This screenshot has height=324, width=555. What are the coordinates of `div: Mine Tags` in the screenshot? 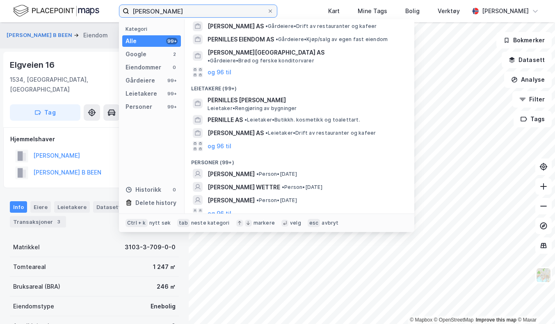 It's located at (373, 11).